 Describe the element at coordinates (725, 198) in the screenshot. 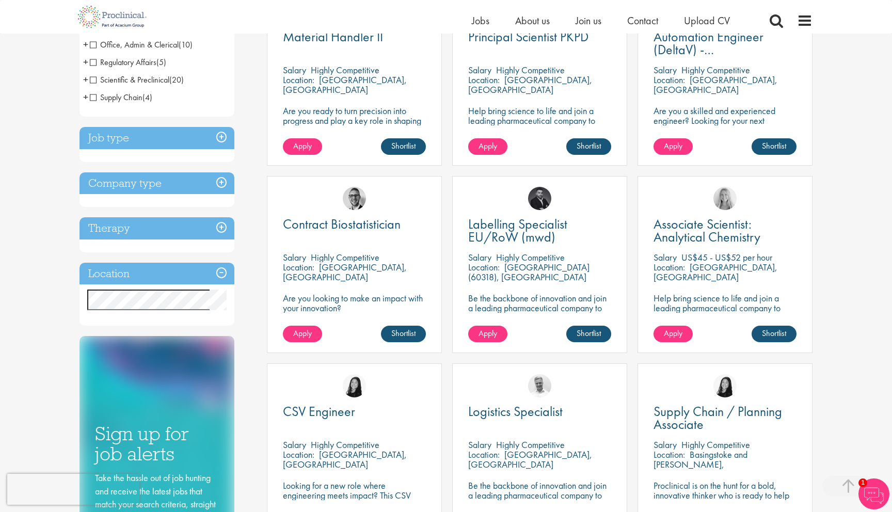

I see `img: Shannon Briggs` at that location.